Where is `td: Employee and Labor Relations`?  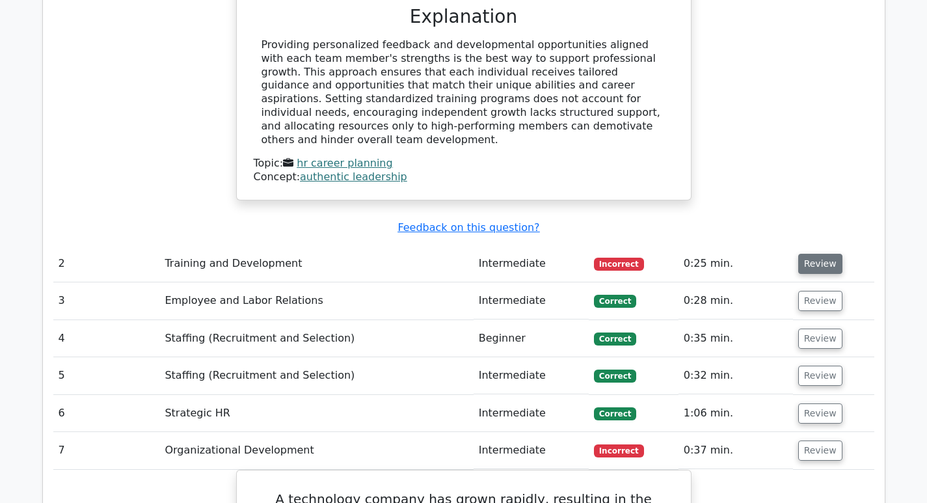
td: Employee and Labor Relations is located at coordinates (316, 301).